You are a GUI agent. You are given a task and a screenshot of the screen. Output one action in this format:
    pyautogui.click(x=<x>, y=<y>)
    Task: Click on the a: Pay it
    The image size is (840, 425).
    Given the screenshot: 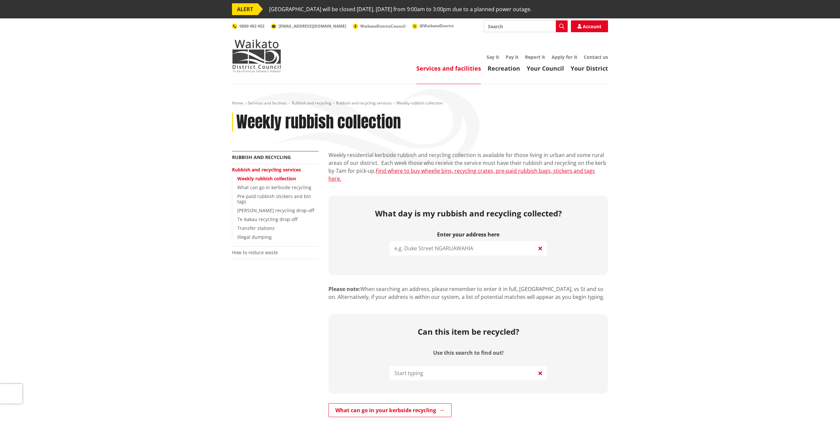 What is the action you would take?
    pyautogui.click(x=512, y=57)
    